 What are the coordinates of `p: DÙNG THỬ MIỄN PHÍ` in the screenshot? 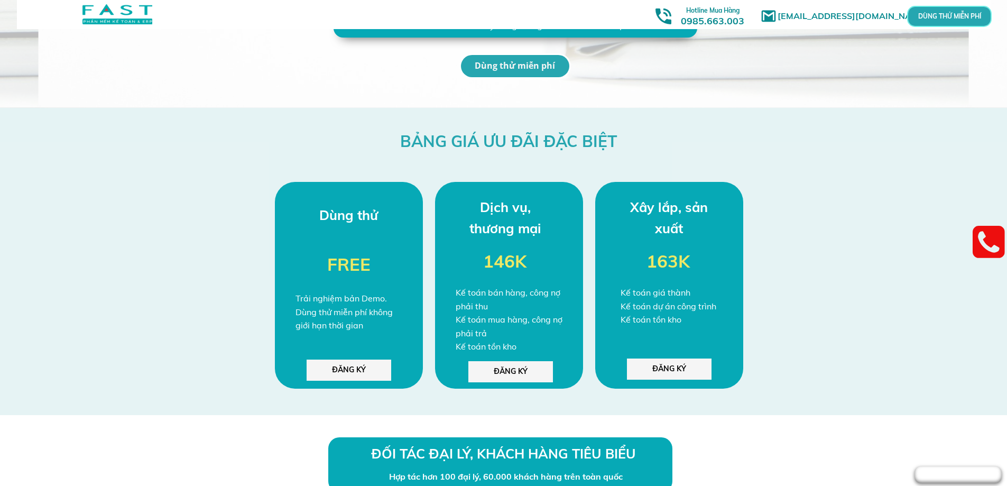 It's located at (949, 16).